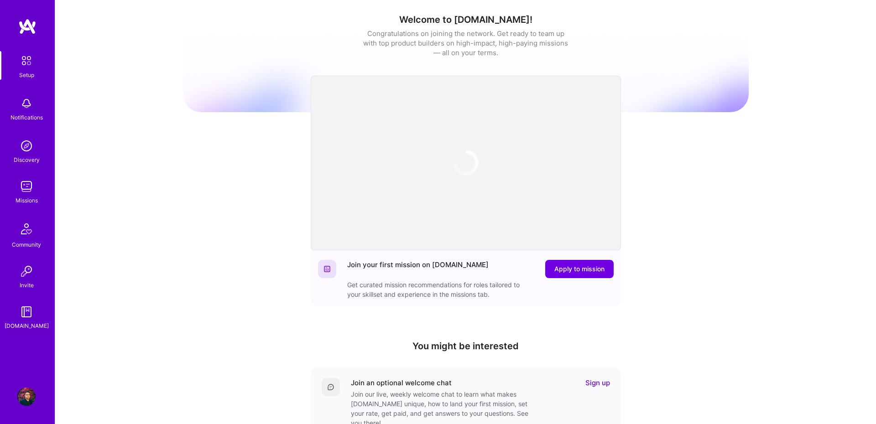  Describe the element at coordinates (26, 146) in the screenshot. I see `img: discovery` at that location.